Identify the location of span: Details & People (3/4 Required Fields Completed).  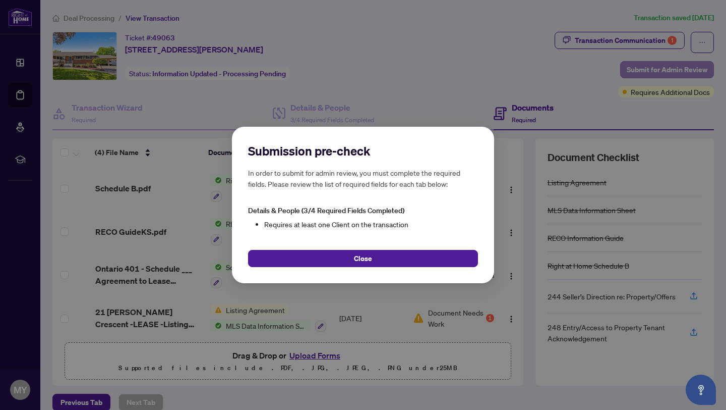
(326, 210).